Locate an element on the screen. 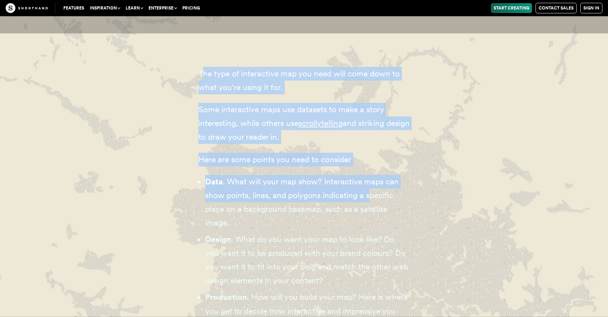 This screenshot has height=317, width=608. a: Pricing is located at coordinates (191, 8).